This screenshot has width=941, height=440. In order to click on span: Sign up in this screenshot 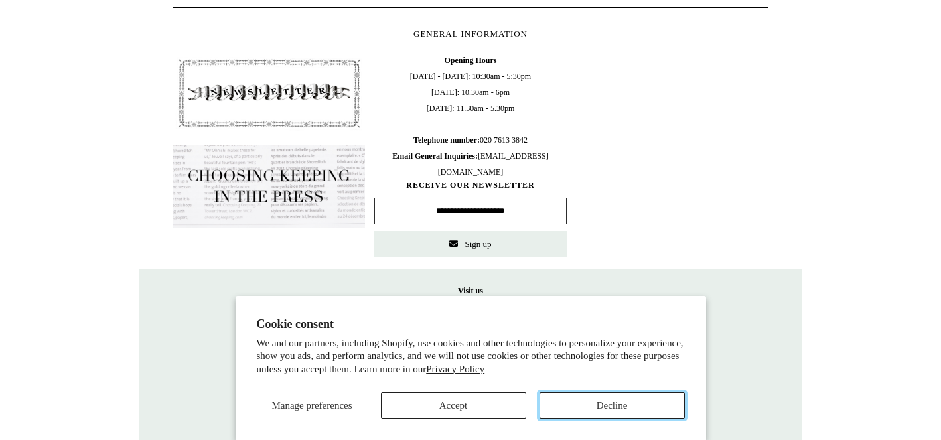, I will do `click(478, 243)`.